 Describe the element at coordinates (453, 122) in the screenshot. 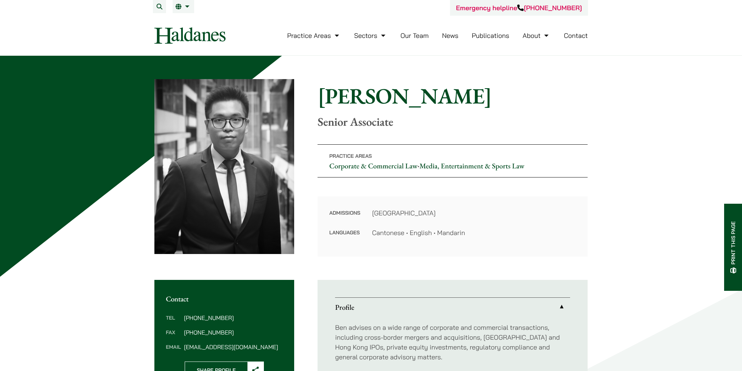

I see `p: Senior Associate` at that location.